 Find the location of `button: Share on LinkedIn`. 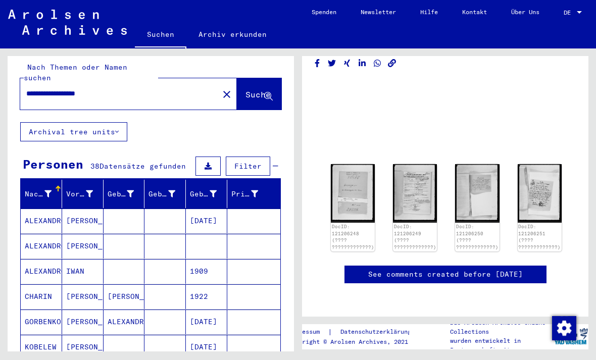

button: Share on LinkedIn is located at coordinates (362, 63).